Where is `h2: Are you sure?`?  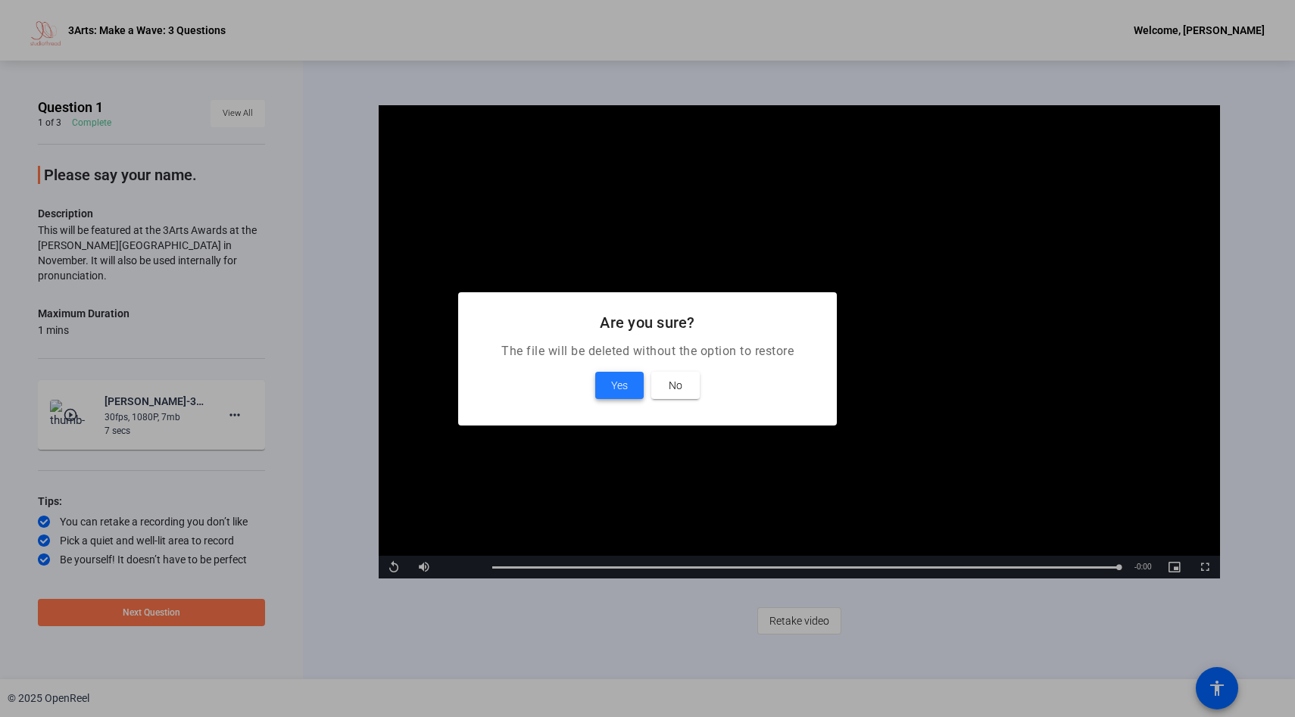 h2: Are you sure? is located at coordinates (647, 323).